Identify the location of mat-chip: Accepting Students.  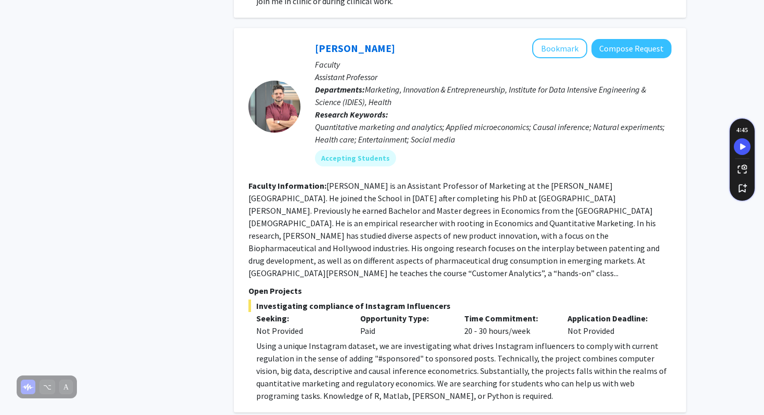
(355, 158).